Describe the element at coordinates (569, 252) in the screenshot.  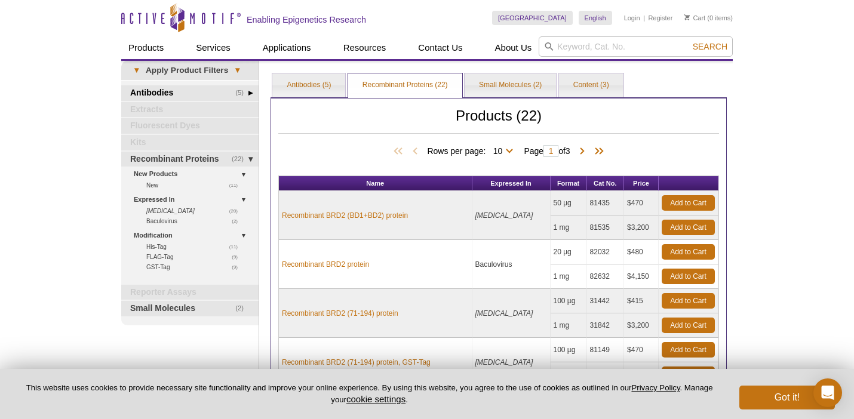
I see `td: 20 µg` at that location.